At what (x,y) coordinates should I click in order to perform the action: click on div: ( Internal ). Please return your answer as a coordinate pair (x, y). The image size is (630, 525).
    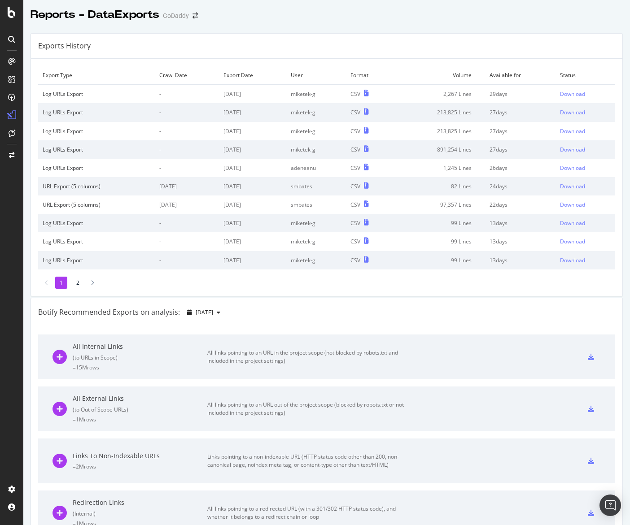
    Looking at the image, I should click on (140, 513).